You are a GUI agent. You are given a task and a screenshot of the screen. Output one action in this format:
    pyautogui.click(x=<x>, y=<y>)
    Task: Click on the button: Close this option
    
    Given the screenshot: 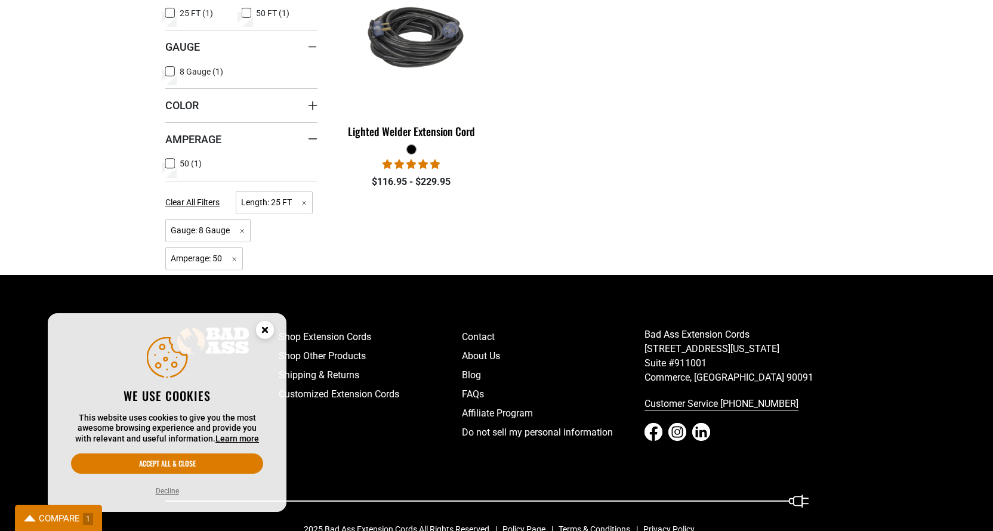 What is the action you would take?
    pyautogui.click(x=265, y=332)
    